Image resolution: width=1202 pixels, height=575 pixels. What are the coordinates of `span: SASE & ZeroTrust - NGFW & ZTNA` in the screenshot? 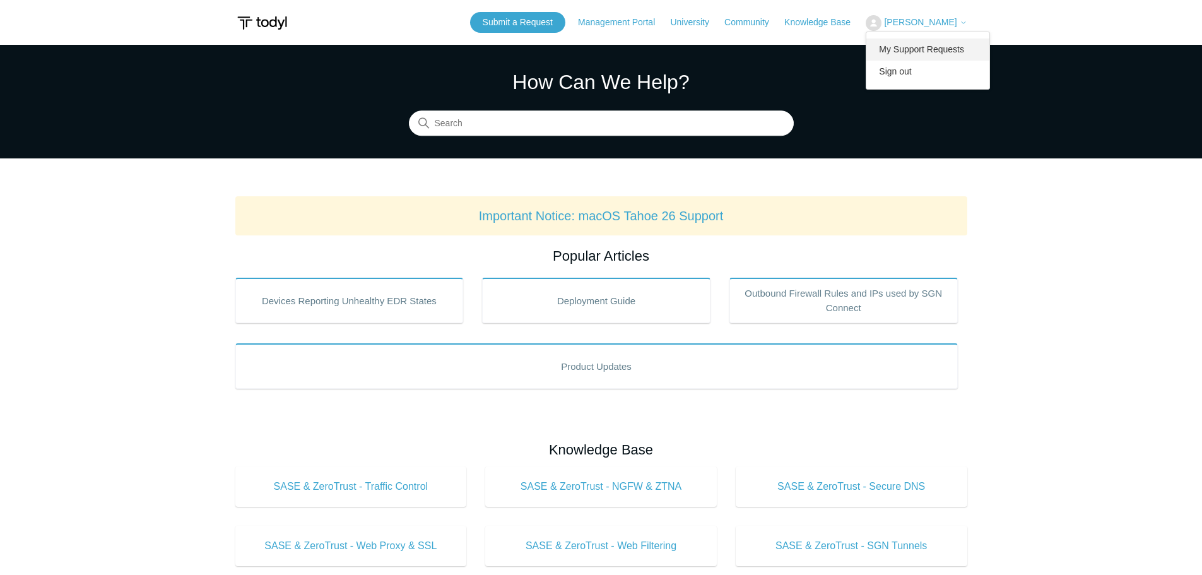 It's located at (601, 487).